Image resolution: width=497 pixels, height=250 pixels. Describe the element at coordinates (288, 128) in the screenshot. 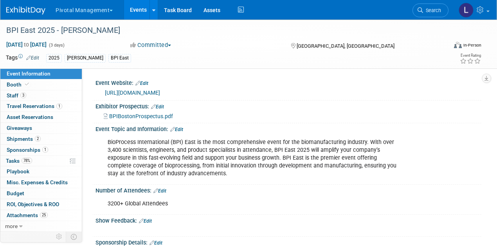

I see `div: Event Topic and Information:` at that location.